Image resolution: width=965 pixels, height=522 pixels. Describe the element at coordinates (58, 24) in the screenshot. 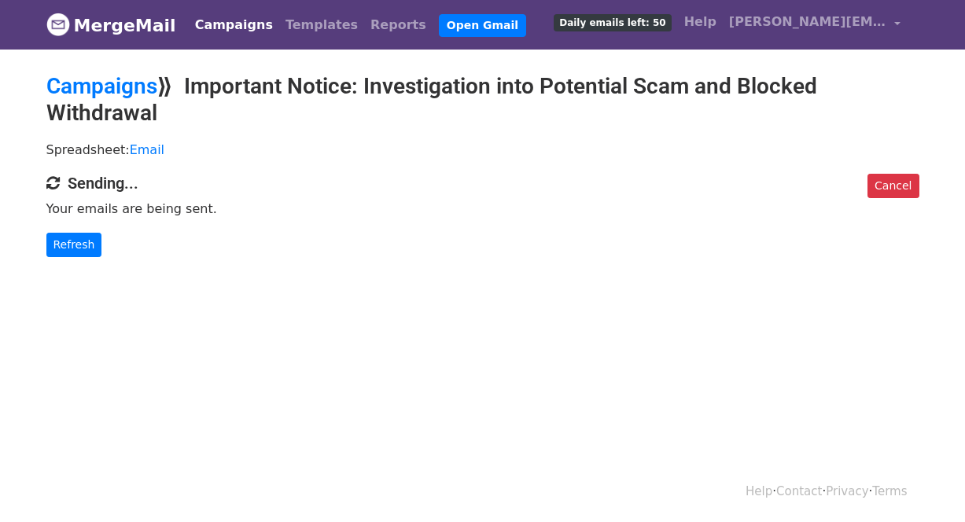

I see `img: MergeMail logo` at that location.